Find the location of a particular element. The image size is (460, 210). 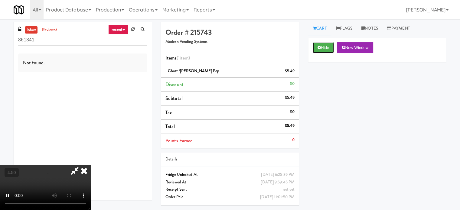

span: Points Earned is located at coordinates (179, 141).